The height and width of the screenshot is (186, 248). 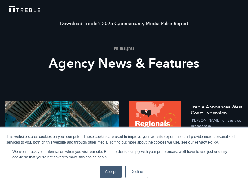 I want to click on h5: Treble Announces West Coast Expansion, so click(x=217, y=110).